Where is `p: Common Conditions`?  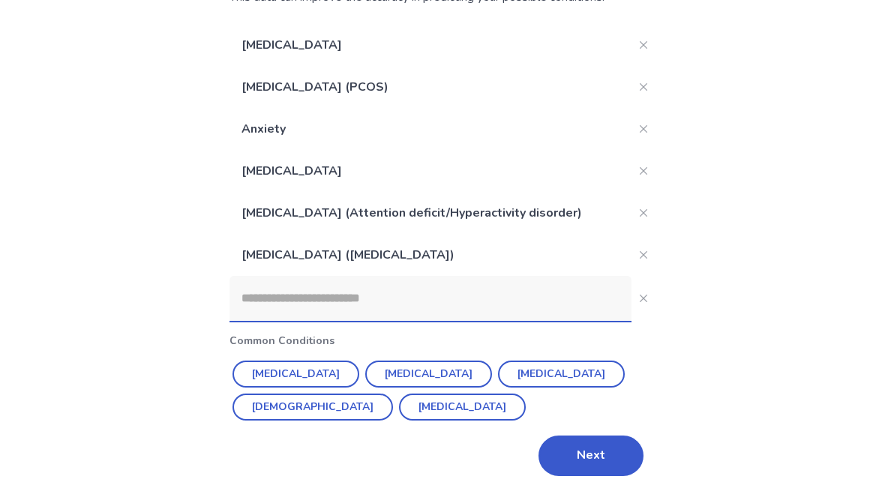
p: Common Conditions is located at coordinates (443, 341).